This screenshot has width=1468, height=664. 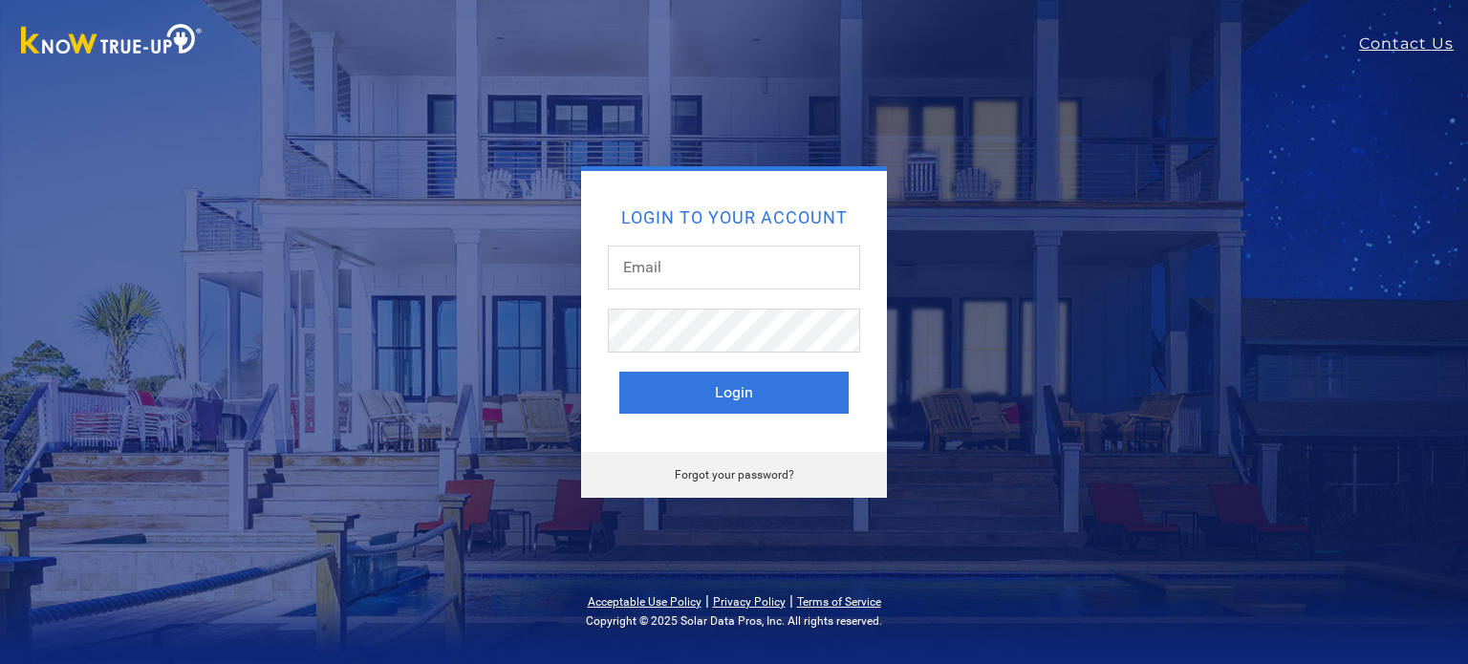 I want to click on a: Privacy Policy, so click(x=750, y=602).